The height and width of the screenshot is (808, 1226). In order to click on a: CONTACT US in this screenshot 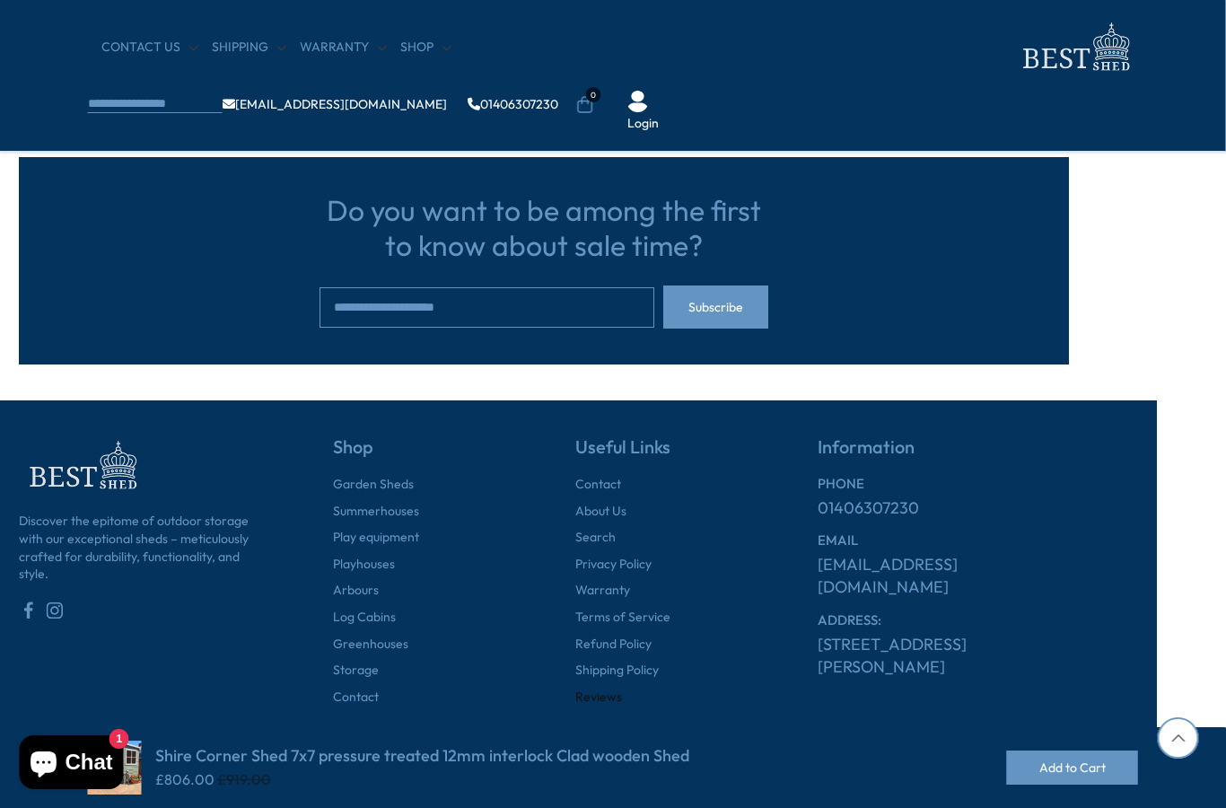, I will do `click(150, 48)`.